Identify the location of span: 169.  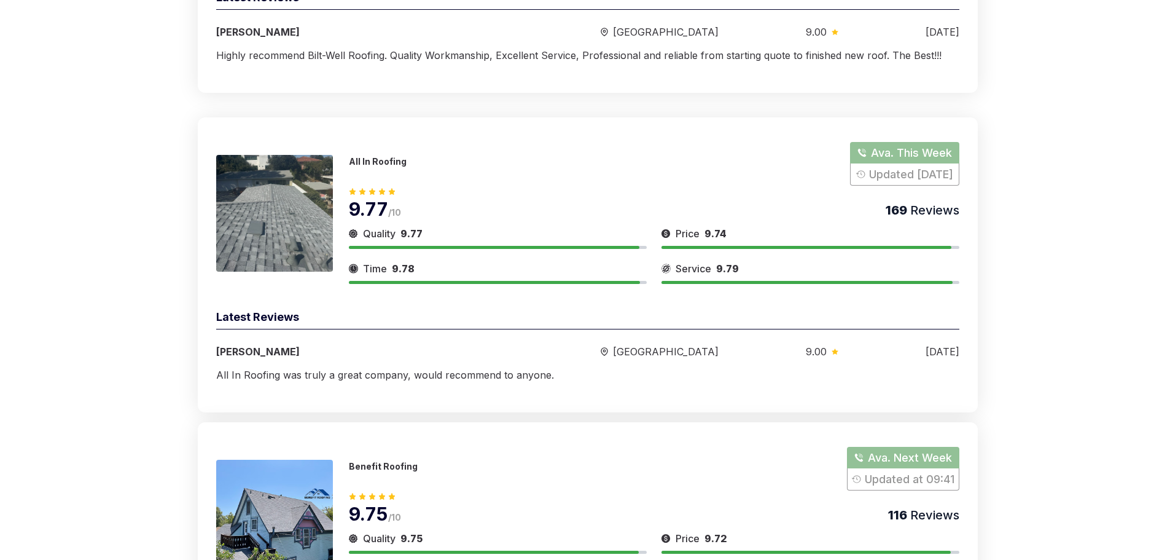
(896, 210).